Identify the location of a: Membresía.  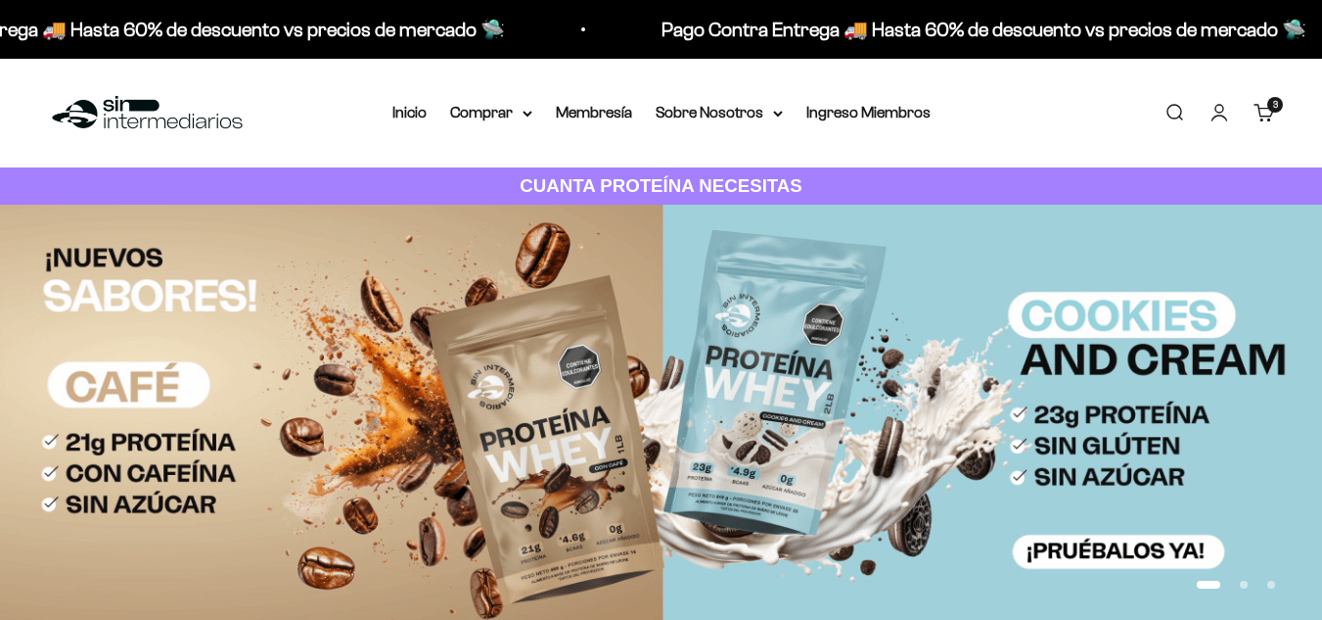
(594, 112).